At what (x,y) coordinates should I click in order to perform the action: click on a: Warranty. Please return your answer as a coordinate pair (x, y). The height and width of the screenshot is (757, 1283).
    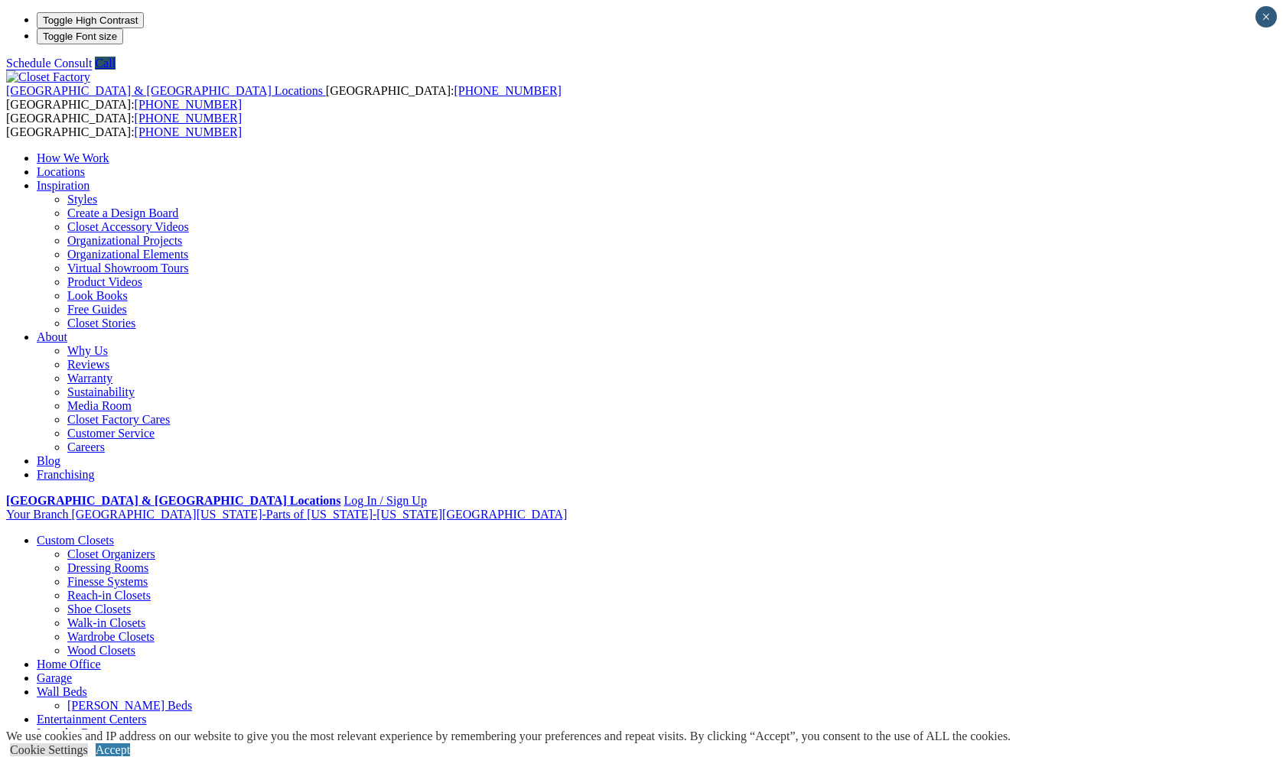
    Looking at the image, I should click on (90, 378).